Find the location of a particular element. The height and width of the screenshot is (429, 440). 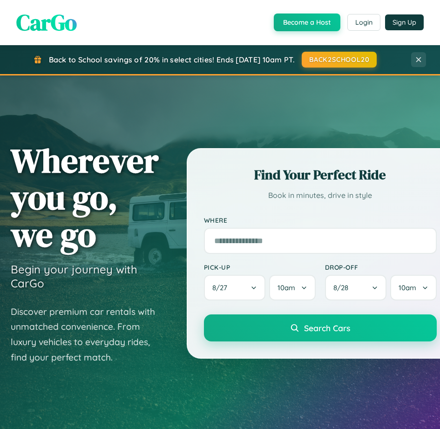

button: BACK2SCHOOL20 is located at coordinates (339, 60).